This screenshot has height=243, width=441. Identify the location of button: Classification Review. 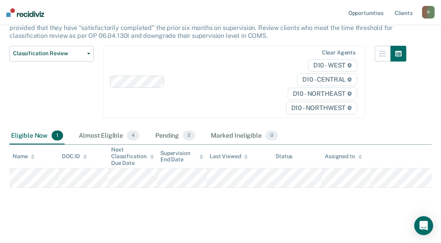
(52, 54).